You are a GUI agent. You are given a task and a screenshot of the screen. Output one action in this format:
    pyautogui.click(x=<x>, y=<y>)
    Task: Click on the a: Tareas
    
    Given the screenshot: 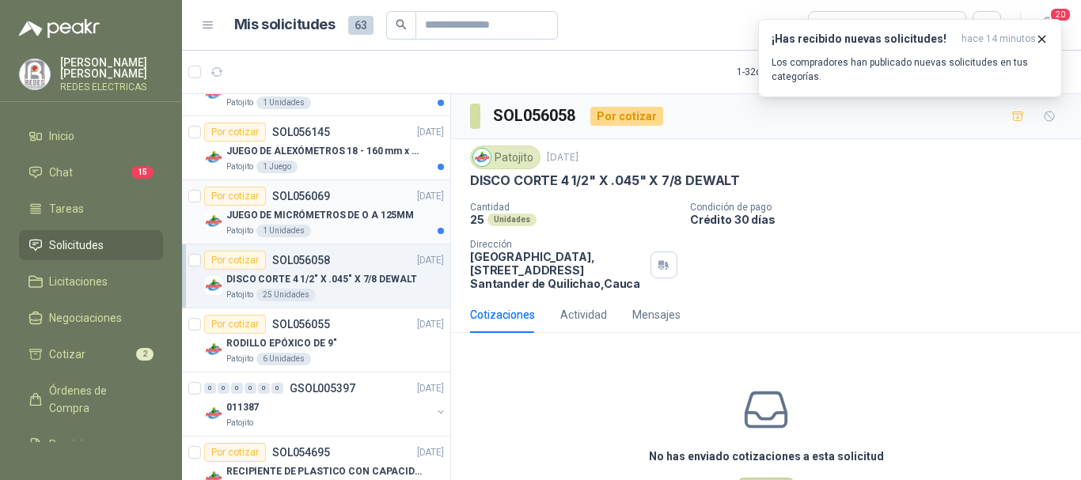 What is the action you would take?
    pyautogui.click(x=91, y=209)
    